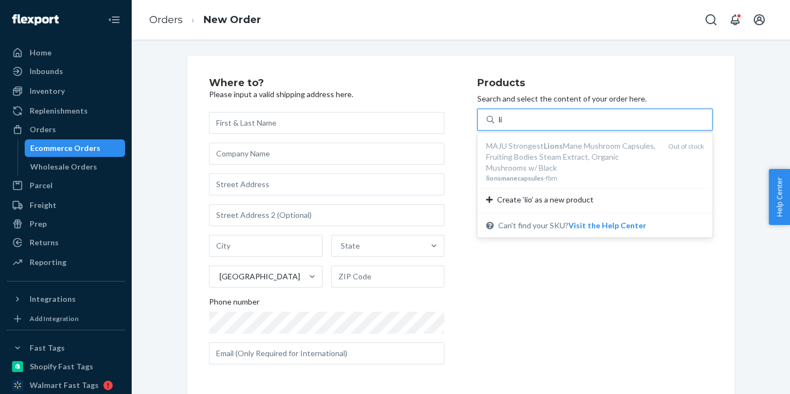 This screenshot has width=790, height=394. What do you see at coordinates (64, 167) in the screenshot?
I see `div: Wholesale Orders` at bounding box center [64, 167].